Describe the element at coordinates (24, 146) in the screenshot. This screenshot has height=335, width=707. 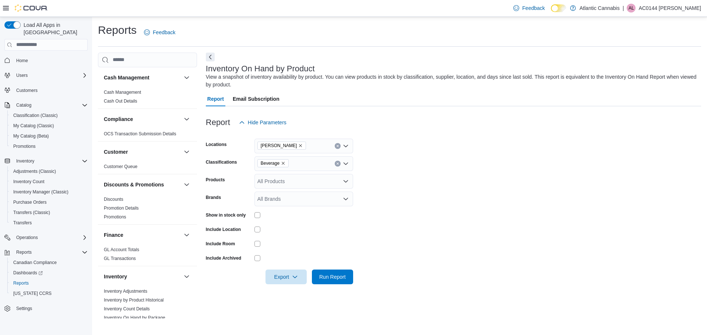
I see `a: Promotions` at that location.